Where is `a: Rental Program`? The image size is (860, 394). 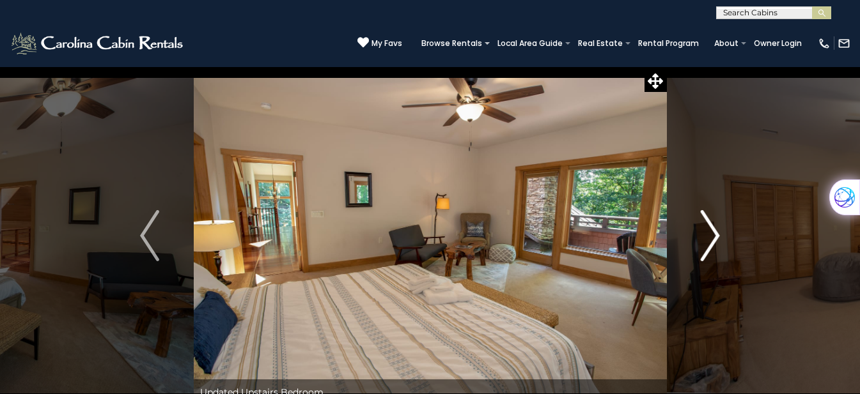 a: Rental Program is located at coordinates (668, 43).